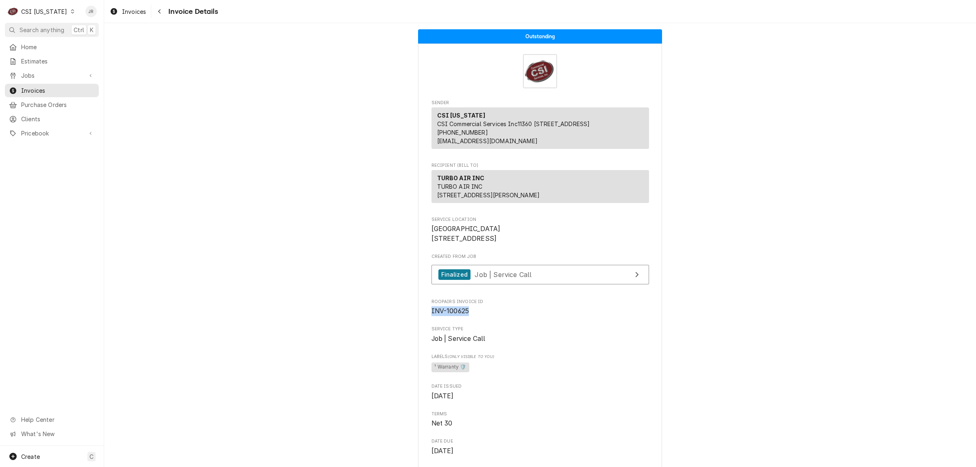  I want to click on span: ¹ Warranty 🛡️, so click(451, 367).